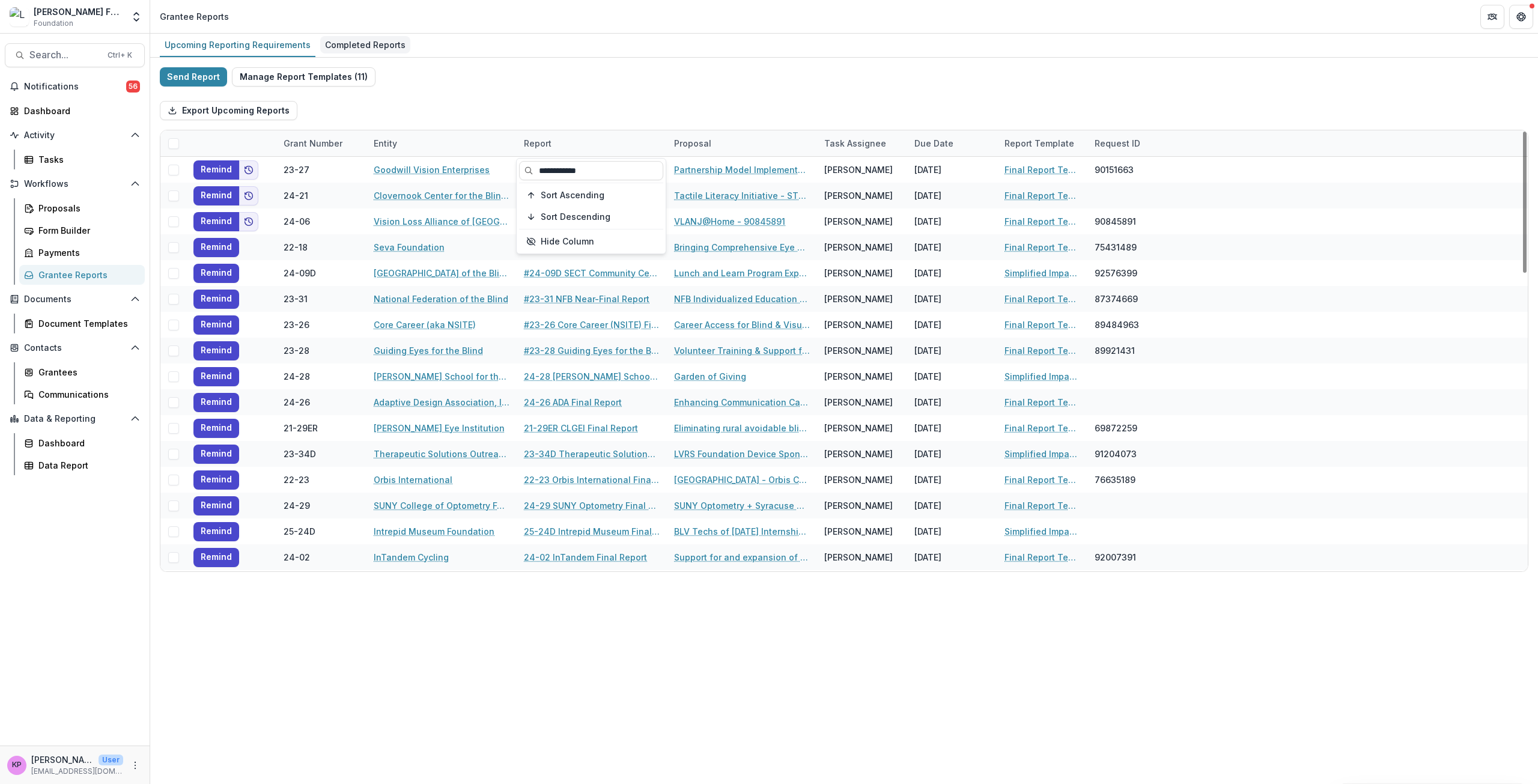 The height and width of the screenshot is (784, 1538). What do you see at coordinates (592, 143) in the screenshot?
I see `div: Report` at bounding box center [592, 143].